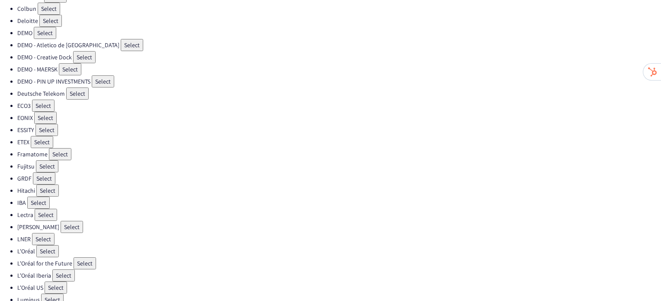  I want to click on li: IBA, so click(339, 203).